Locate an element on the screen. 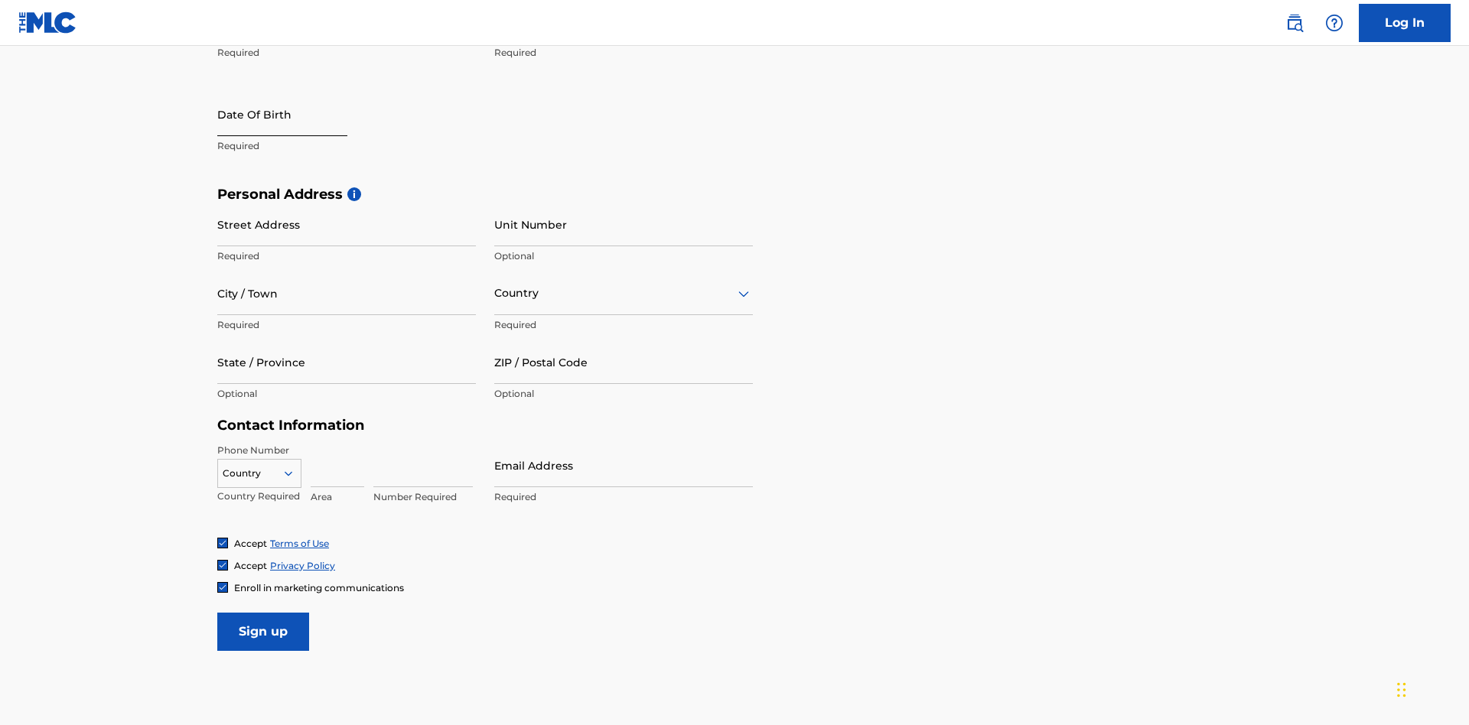 This screenshot has height=725, width=1469. h5: Personal Address is located at coordinates (734, 194).